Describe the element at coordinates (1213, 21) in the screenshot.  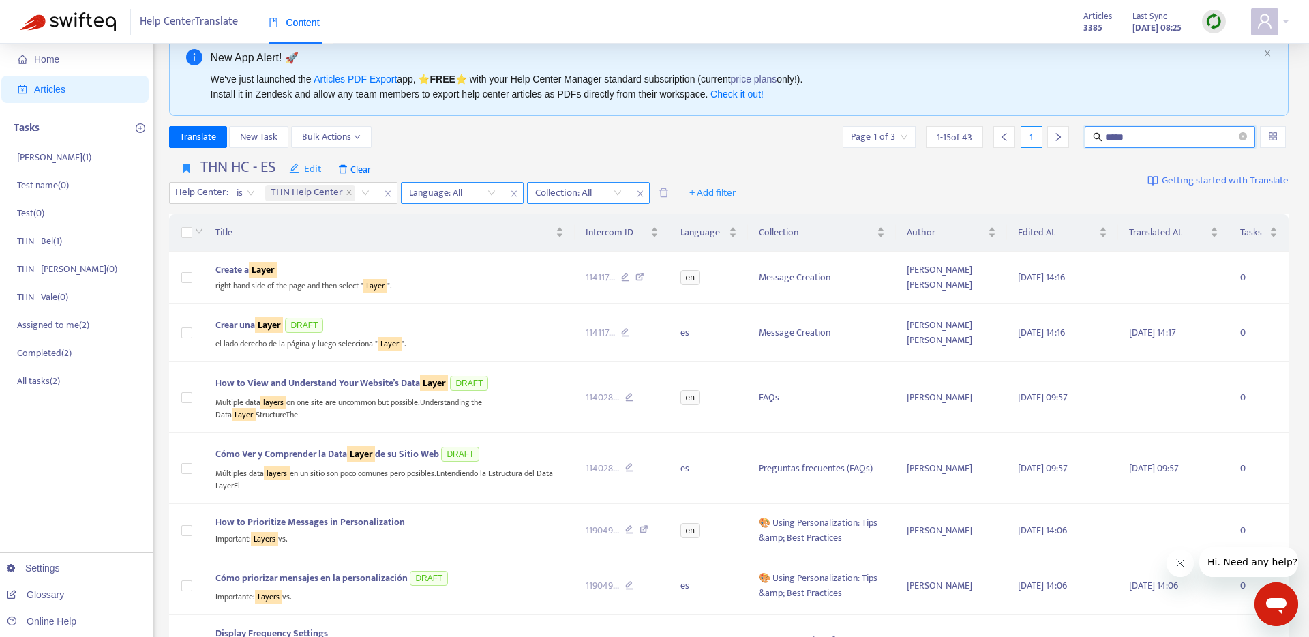
I see `img: sync.dc5367851b00ba804db3.png` at that location.